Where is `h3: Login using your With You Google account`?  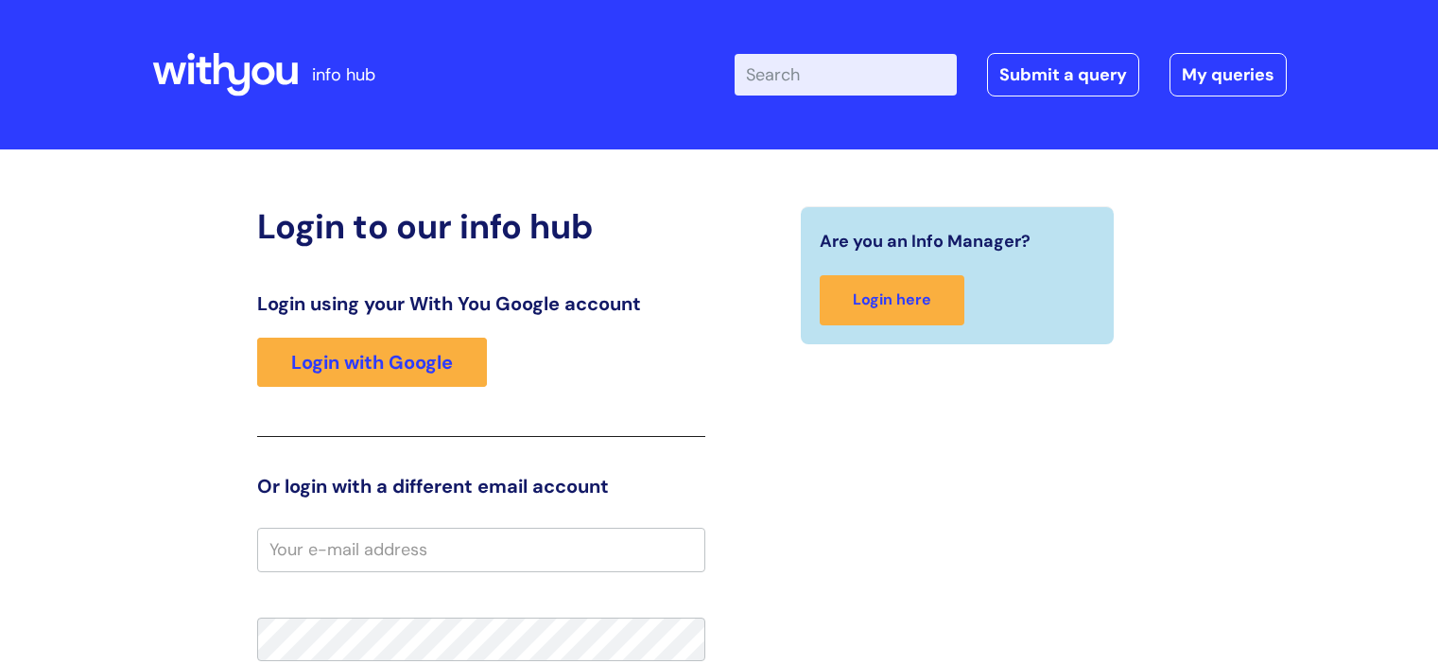
h3: Login using your With You Google account is located at coordinates (481, 303).